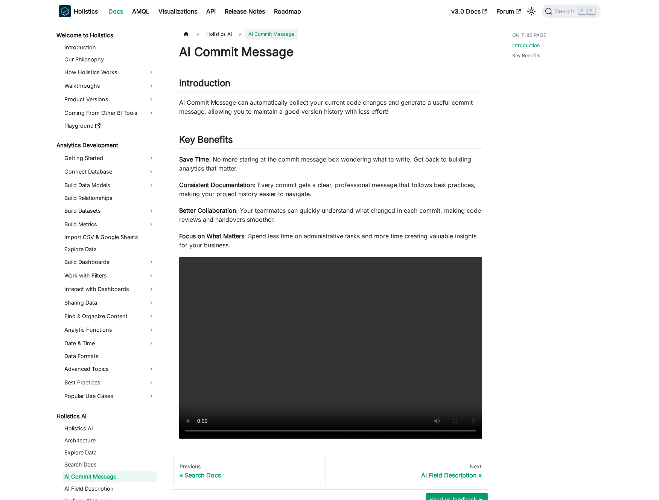  Describe the element at coordinates (212, 236) in the screenshot. I see `strong: Focus on What Matters` at that location.